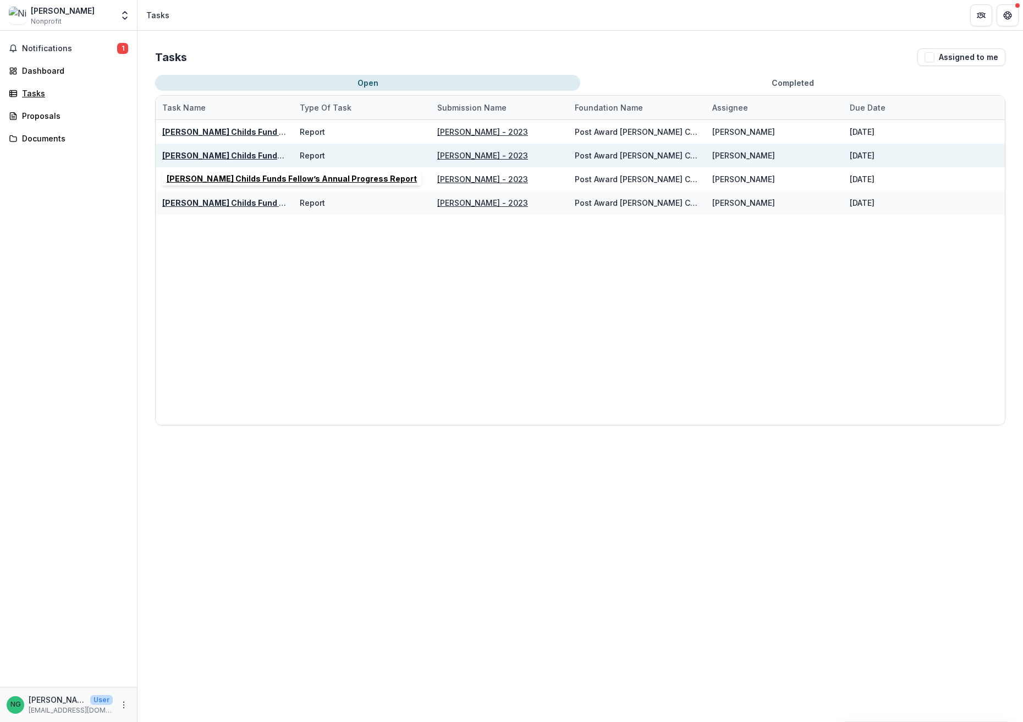 The image size is (1023, 722). What do you see at coordinates (69, 48) in the screenshot?
I see `span: Notifications` at bounding box center [69, 48].